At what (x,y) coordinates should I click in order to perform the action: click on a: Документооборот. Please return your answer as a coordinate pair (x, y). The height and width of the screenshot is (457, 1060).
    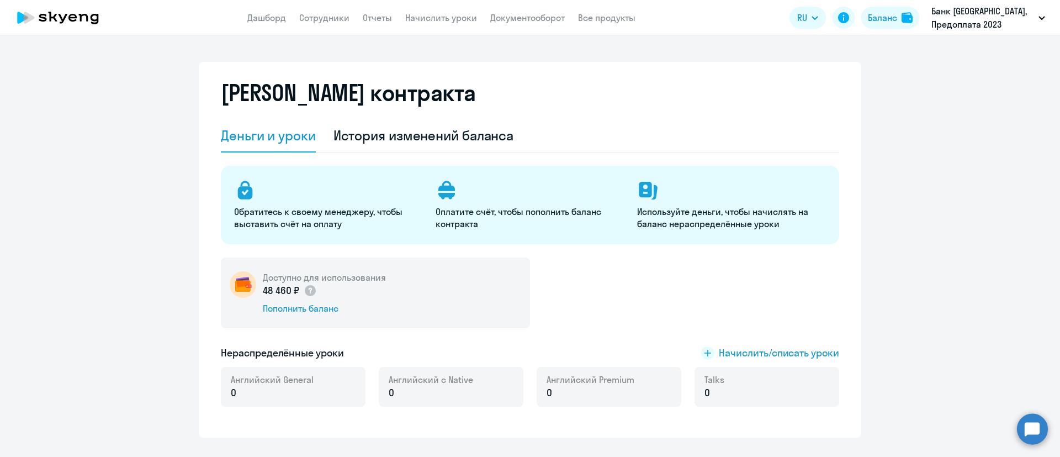
    Looking at the image, I should click on (527, 18).